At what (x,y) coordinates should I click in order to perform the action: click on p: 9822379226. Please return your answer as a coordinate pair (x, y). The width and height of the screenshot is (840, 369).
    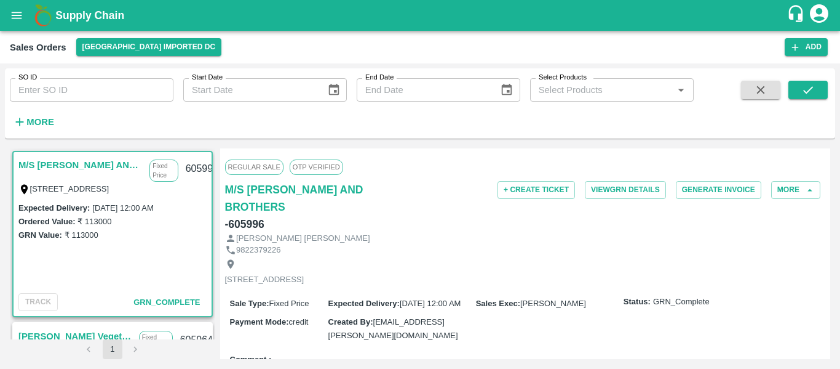
    Looking at the image, I should click on (258, 250).